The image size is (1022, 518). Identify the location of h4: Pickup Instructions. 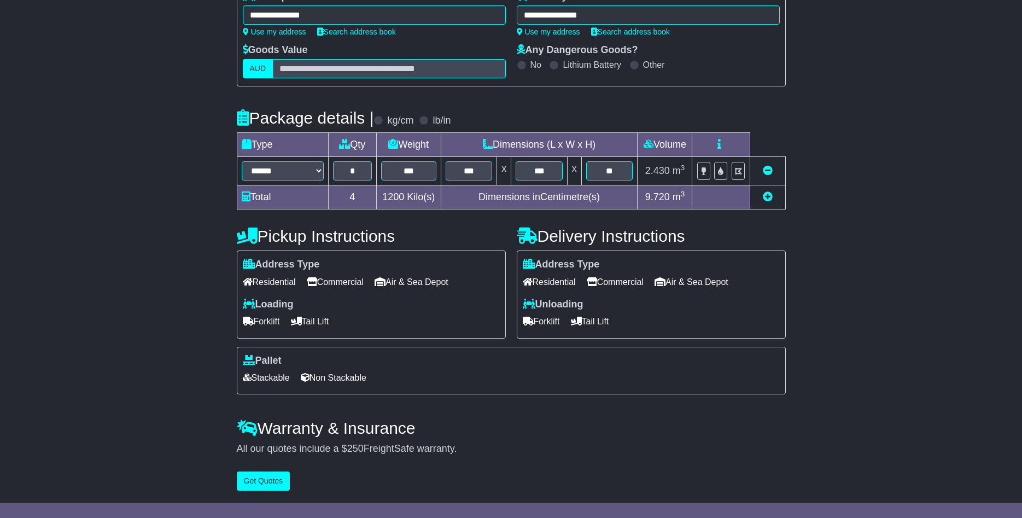
(371, 236).